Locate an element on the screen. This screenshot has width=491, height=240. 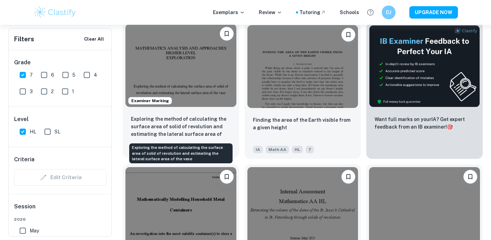
div: Criteria filters are unavailable when searching by topic is located at coordinates (60, 178).